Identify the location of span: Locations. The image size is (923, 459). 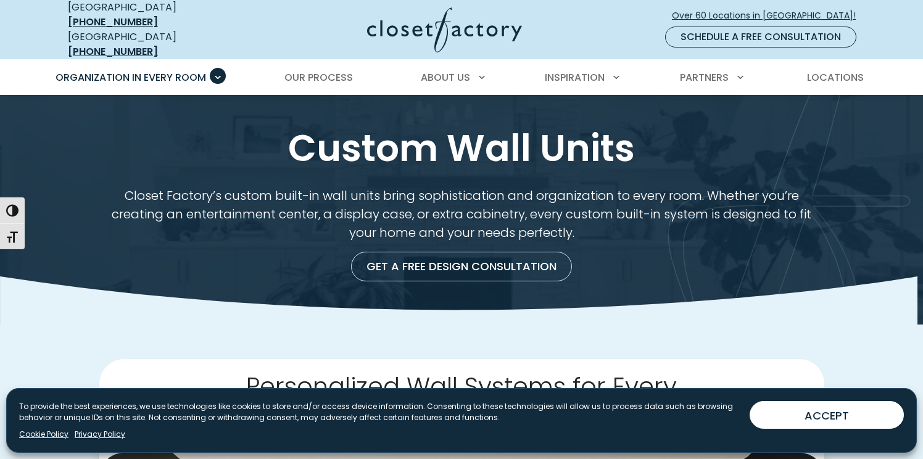
(835, 77).